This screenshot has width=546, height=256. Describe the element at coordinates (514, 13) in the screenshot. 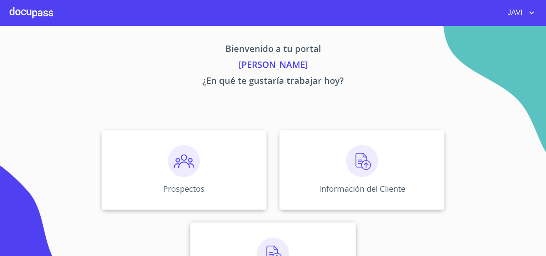

I see `span: JAVI` at that location.